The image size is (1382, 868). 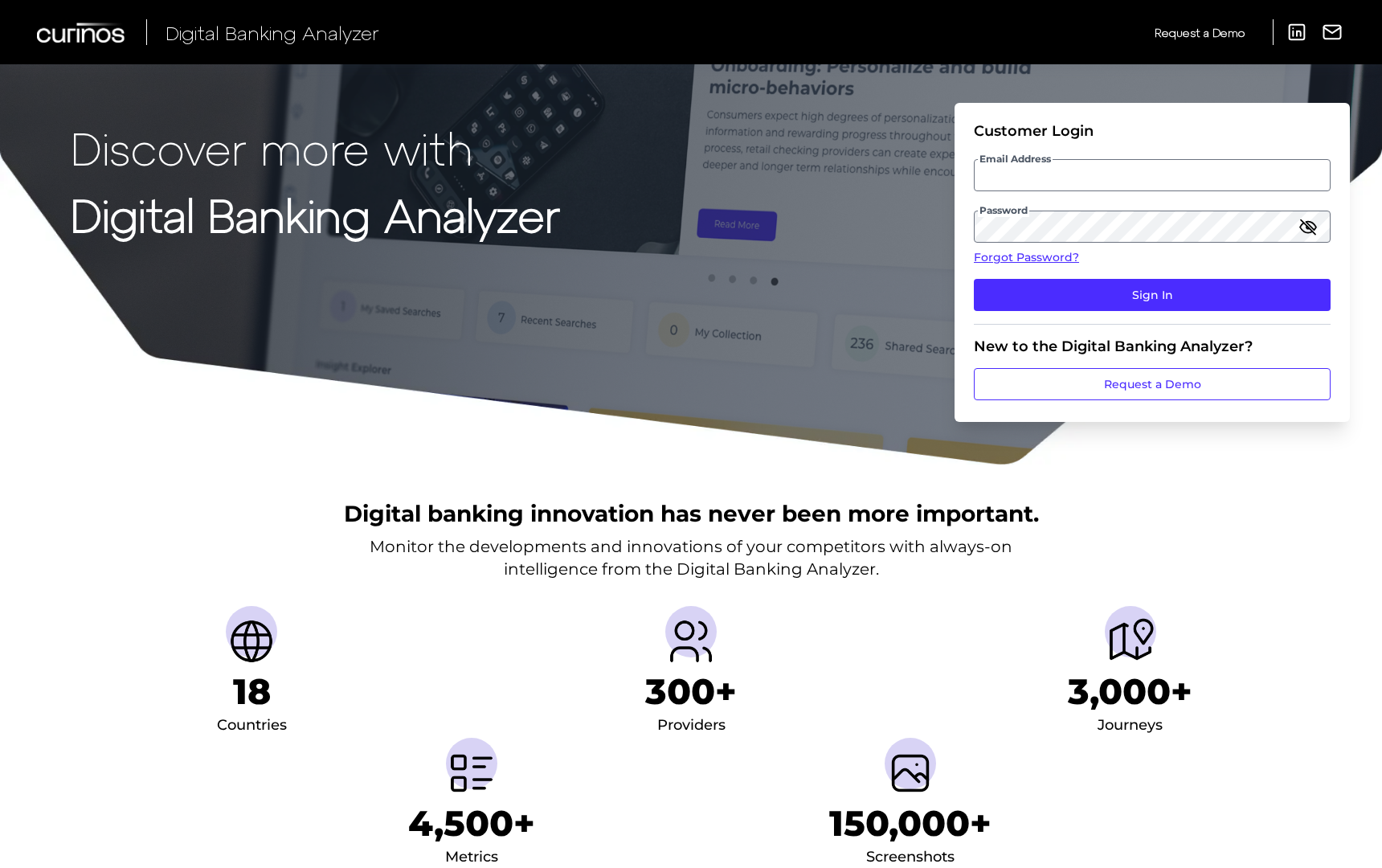 What do you see at coordinates (1152, 295) in the screenshot?
I see `button: Sign In` at bounding box center [1152, 295].